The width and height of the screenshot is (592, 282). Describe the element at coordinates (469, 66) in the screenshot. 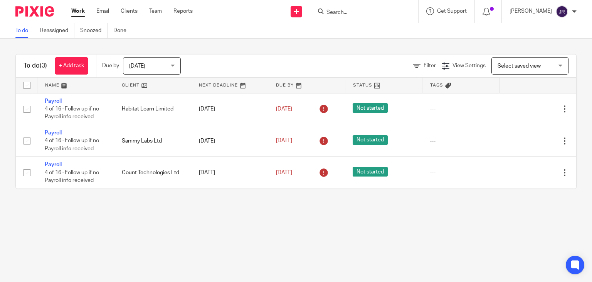

I see `span: View Settings` at that location.